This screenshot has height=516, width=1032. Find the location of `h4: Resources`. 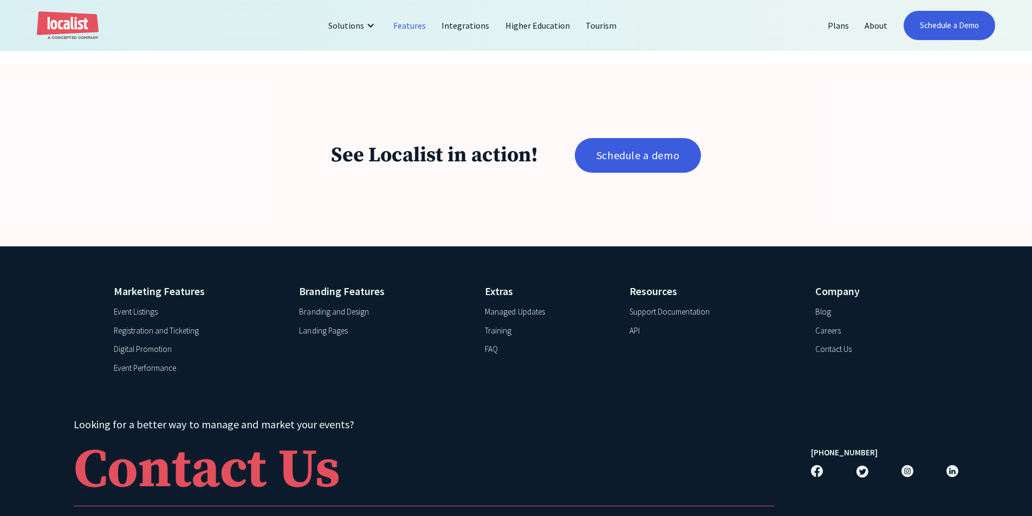

h4: Resources is located at coordinates (712, 291).